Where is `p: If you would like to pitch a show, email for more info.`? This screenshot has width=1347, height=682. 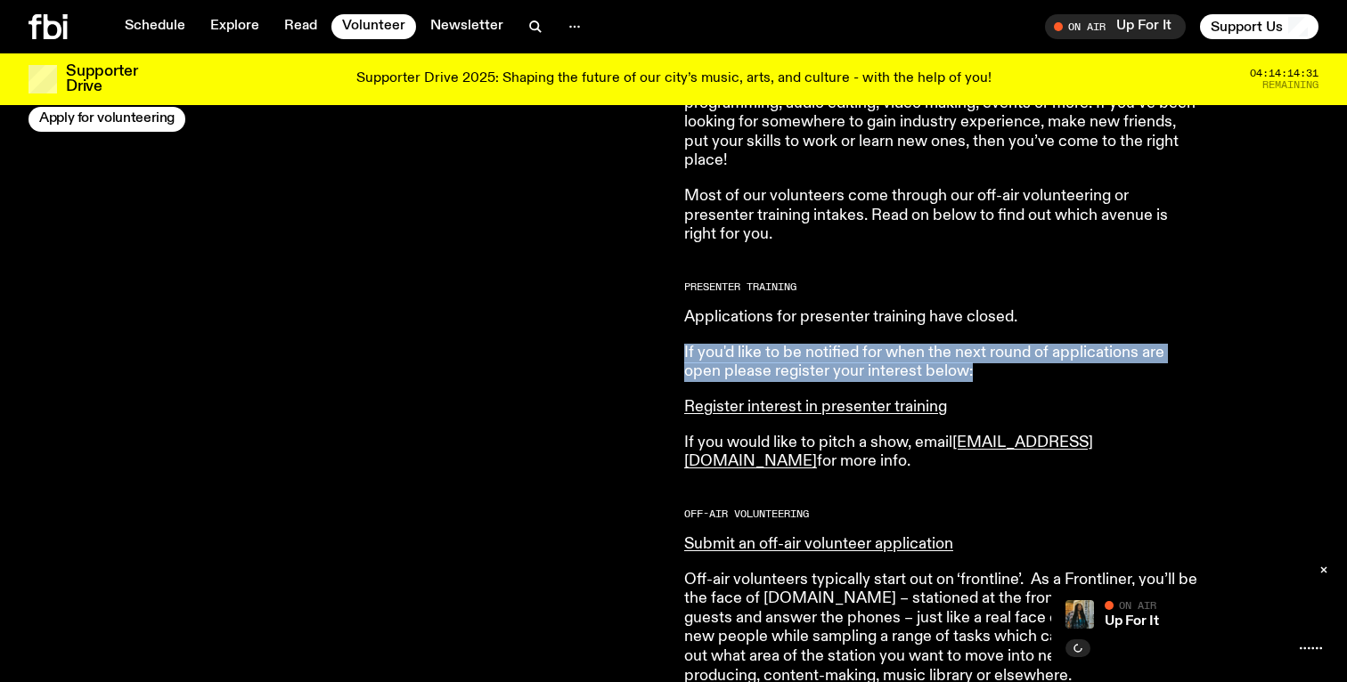 p: If you would like to pitch a show, email for more info. is located at coordinates (941, 452).